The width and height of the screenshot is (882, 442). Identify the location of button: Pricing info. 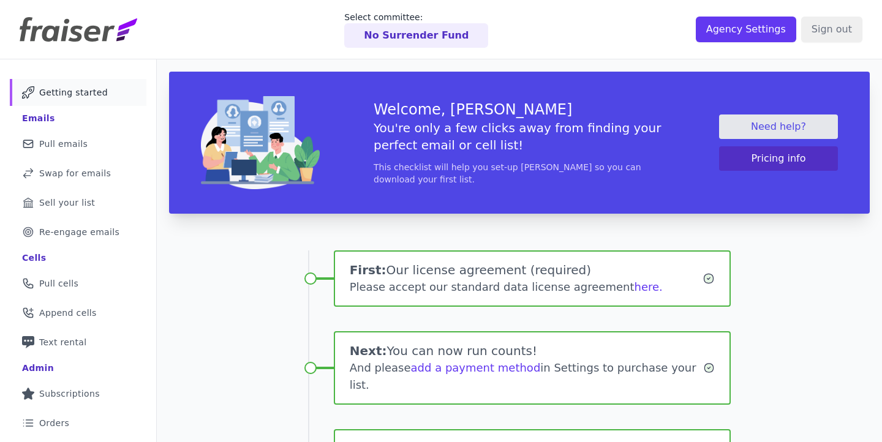
(779, 159).